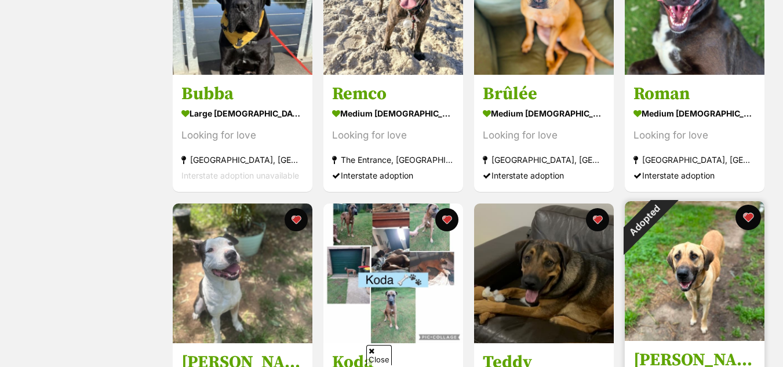  Describe the element at coordinates (240, 176) in the screenshot. I see `span: Interstate adoption unavailable` at that location.